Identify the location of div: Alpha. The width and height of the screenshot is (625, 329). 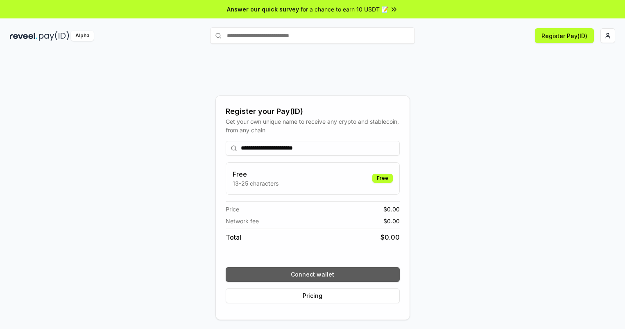
(82, 36).